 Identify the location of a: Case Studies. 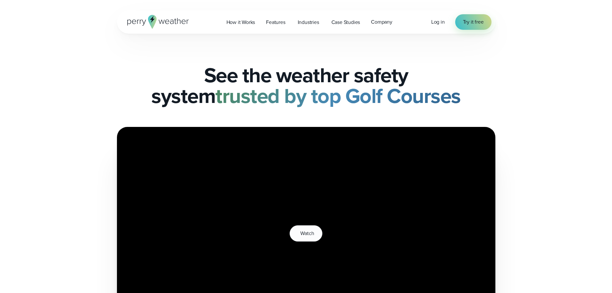
(346, 22).